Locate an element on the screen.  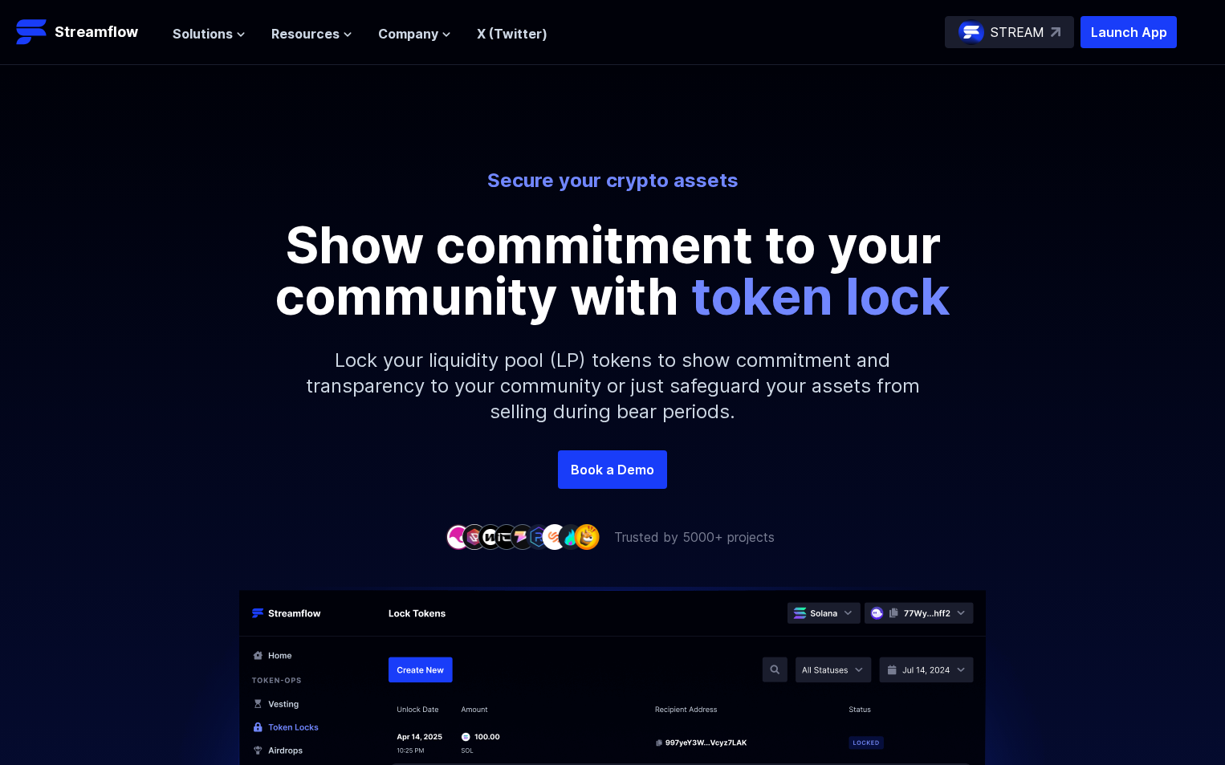
img: top-right-arrow.svg is located at coordinates (1055, 32).